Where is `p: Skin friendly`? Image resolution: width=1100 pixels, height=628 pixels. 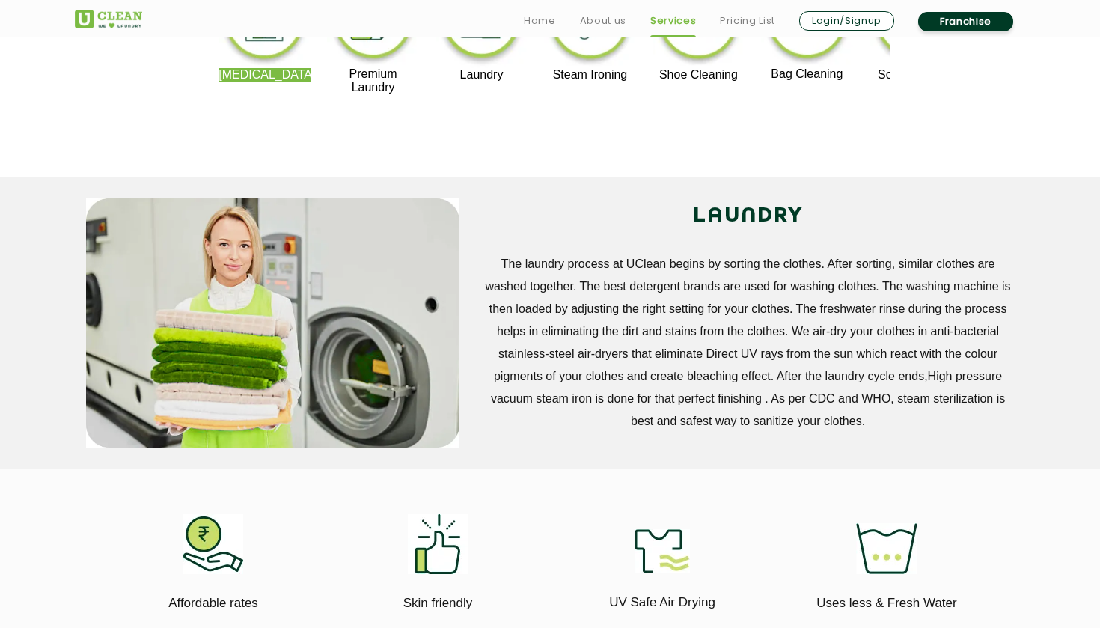 p: Skin friendly is located at coordinates (438, 602).